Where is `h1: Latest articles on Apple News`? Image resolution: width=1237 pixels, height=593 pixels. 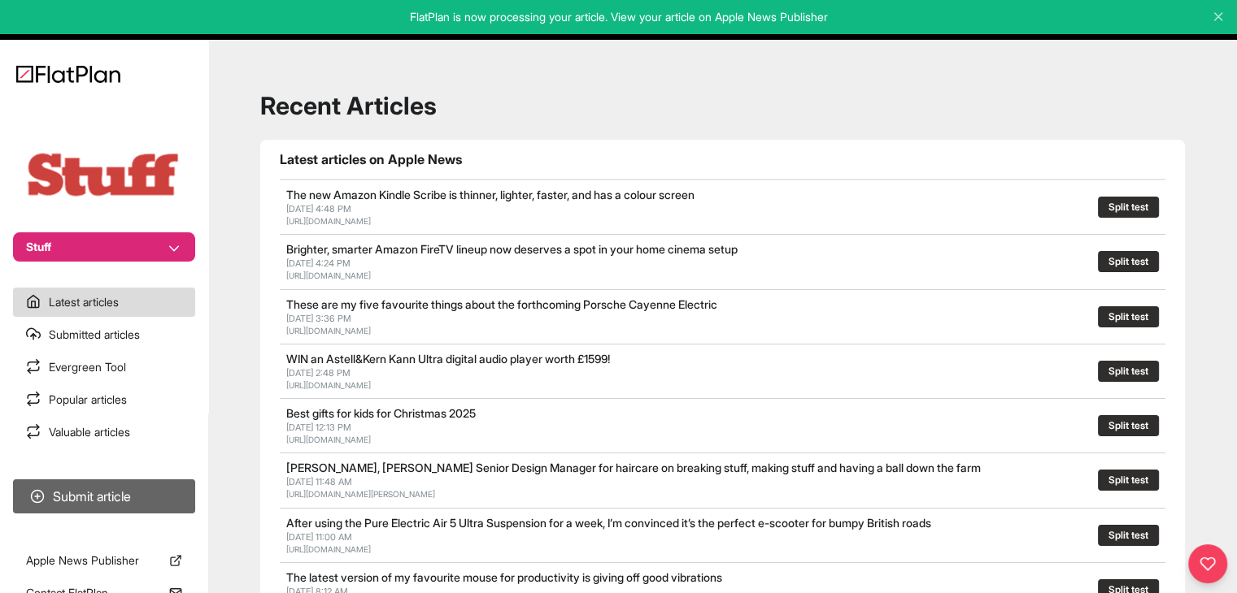
h1: Latest articles on Apple News is located at coordinates (722, 159).